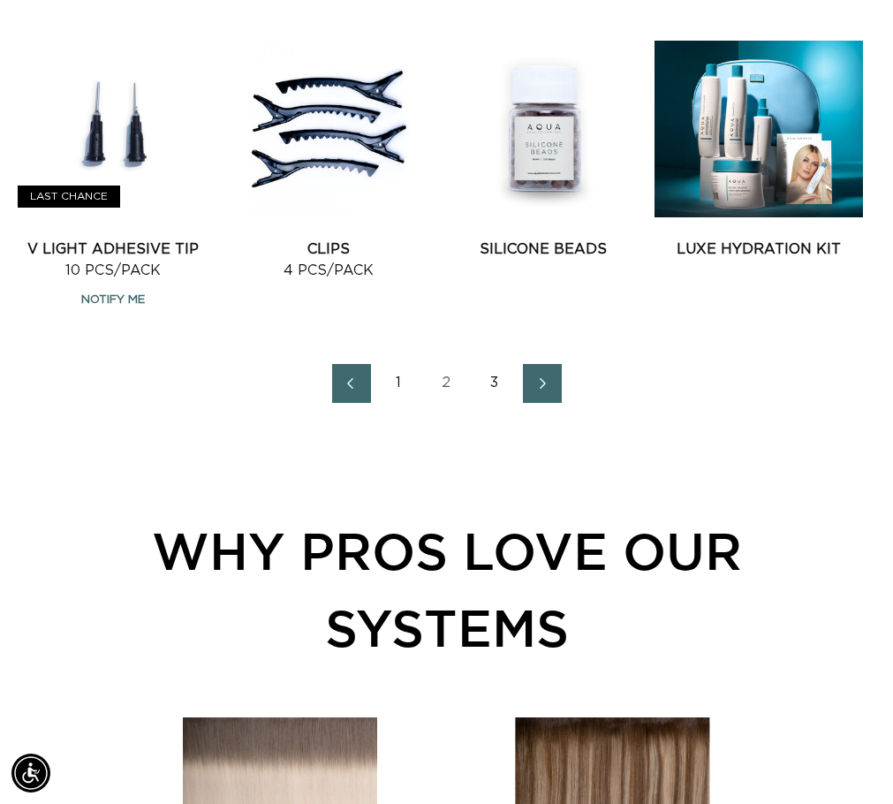  I want to click on a: Page 3, so click(495, 383).